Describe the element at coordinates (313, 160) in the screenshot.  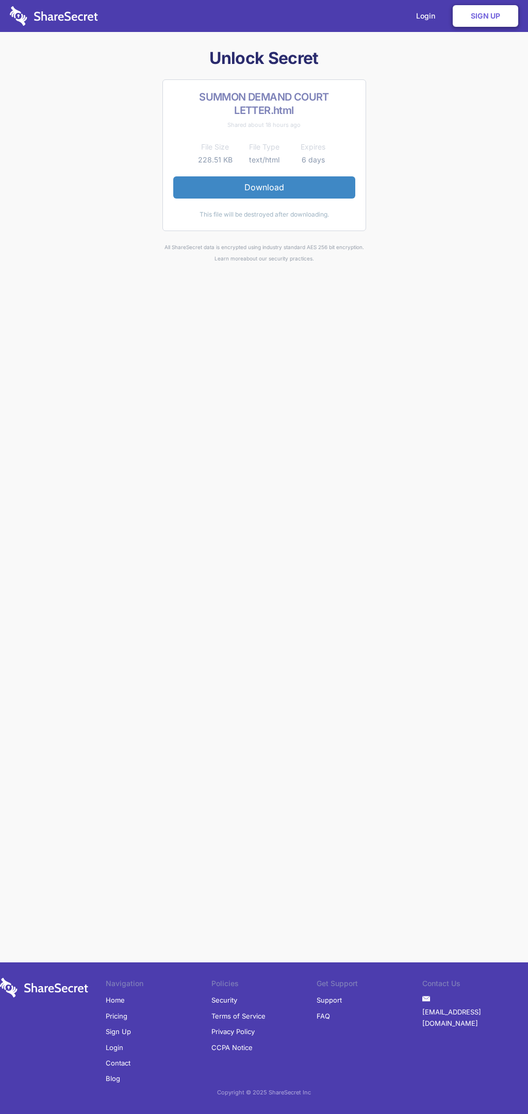
I see `td: 6 days` at that location.